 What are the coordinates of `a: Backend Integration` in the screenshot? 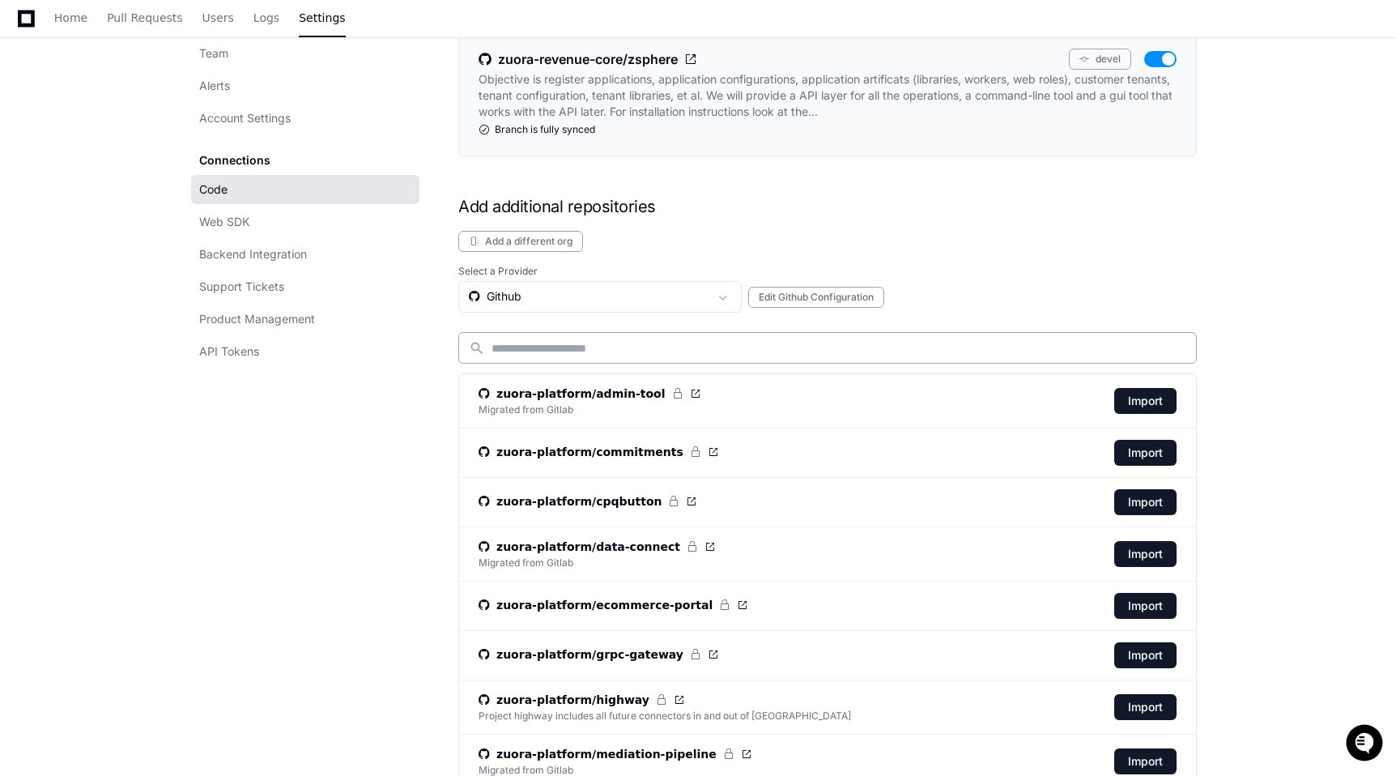 It's located at (305, 254).